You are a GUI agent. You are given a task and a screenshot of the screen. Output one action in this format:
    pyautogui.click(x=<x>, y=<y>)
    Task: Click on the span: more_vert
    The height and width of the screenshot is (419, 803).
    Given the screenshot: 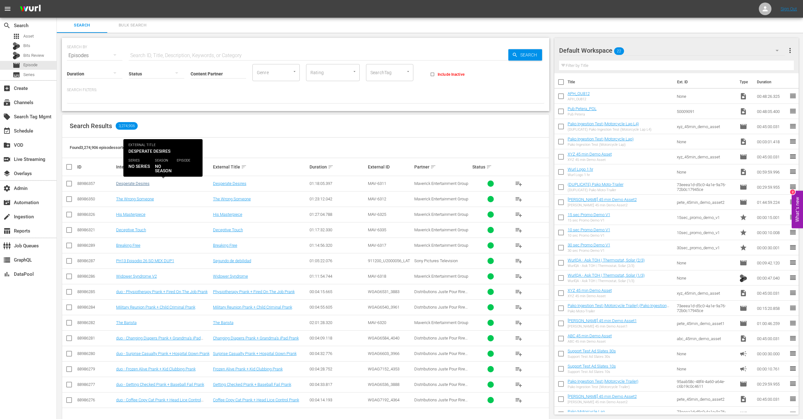 What is the action you would take?
    pyautogui.click(x=790, y=51)
    